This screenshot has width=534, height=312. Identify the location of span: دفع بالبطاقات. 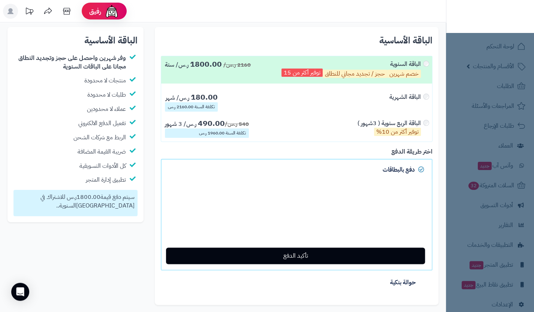
(398, 170).